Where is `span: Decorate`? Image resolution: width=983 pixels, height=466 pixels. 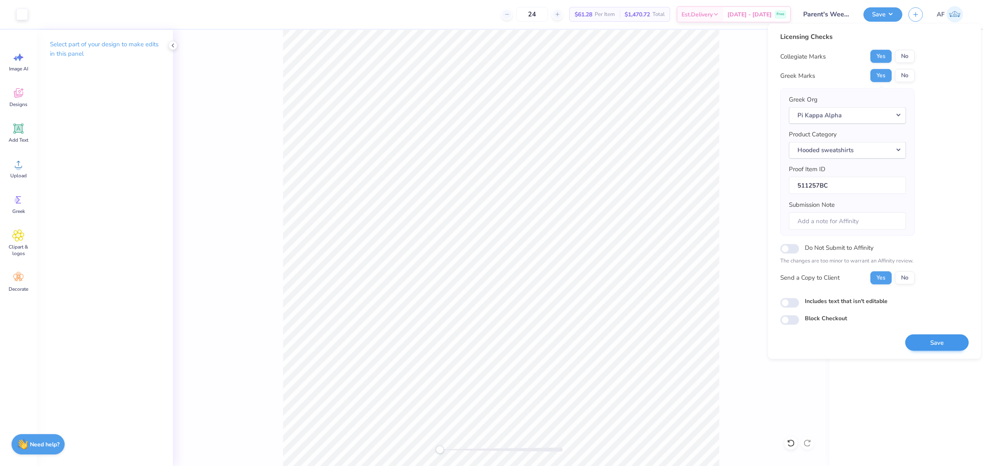
span: Decorate is located at coordinates (18, 289).